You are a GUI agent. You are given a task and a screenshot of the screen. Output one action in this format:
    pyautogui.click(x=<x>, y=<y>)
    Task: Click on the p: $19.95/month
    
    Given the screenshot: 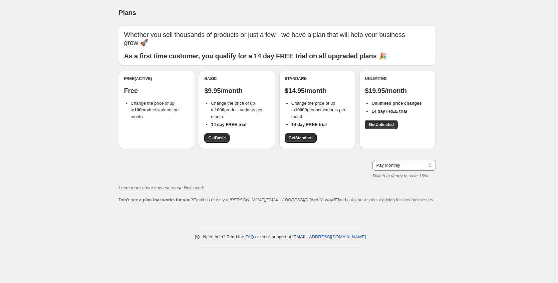 What is the action you would take?
    pyautogui.click(x=397, y=91)
    